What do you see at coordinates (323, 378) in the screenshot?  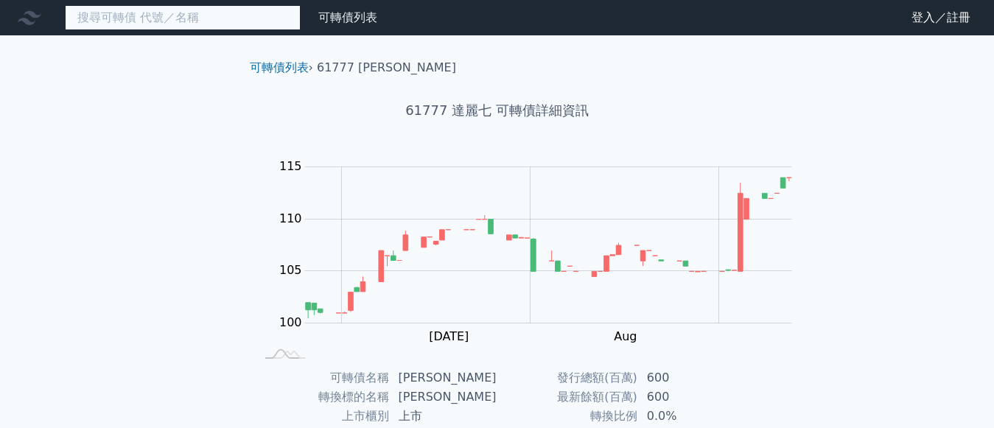 I see `td: 可轉債名稱` at bounding box center [323, 378].